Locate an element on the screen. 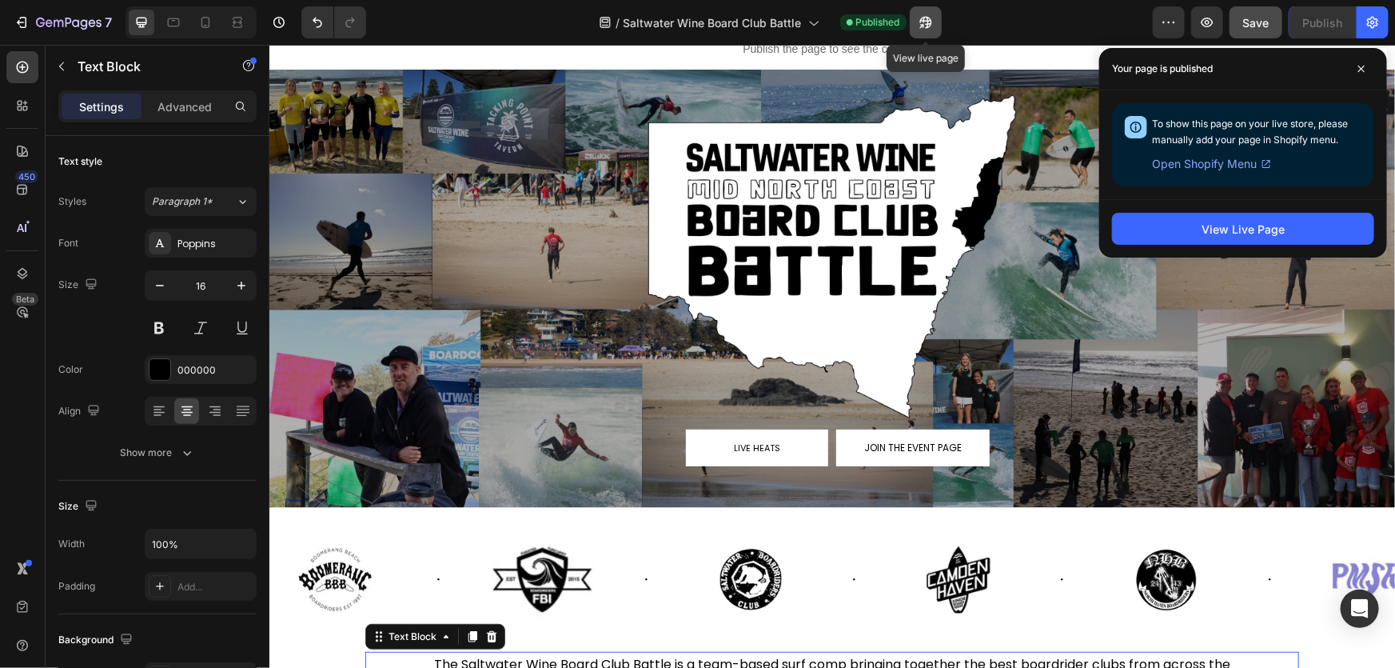  div: Show more is located at coordinates (157, 452).